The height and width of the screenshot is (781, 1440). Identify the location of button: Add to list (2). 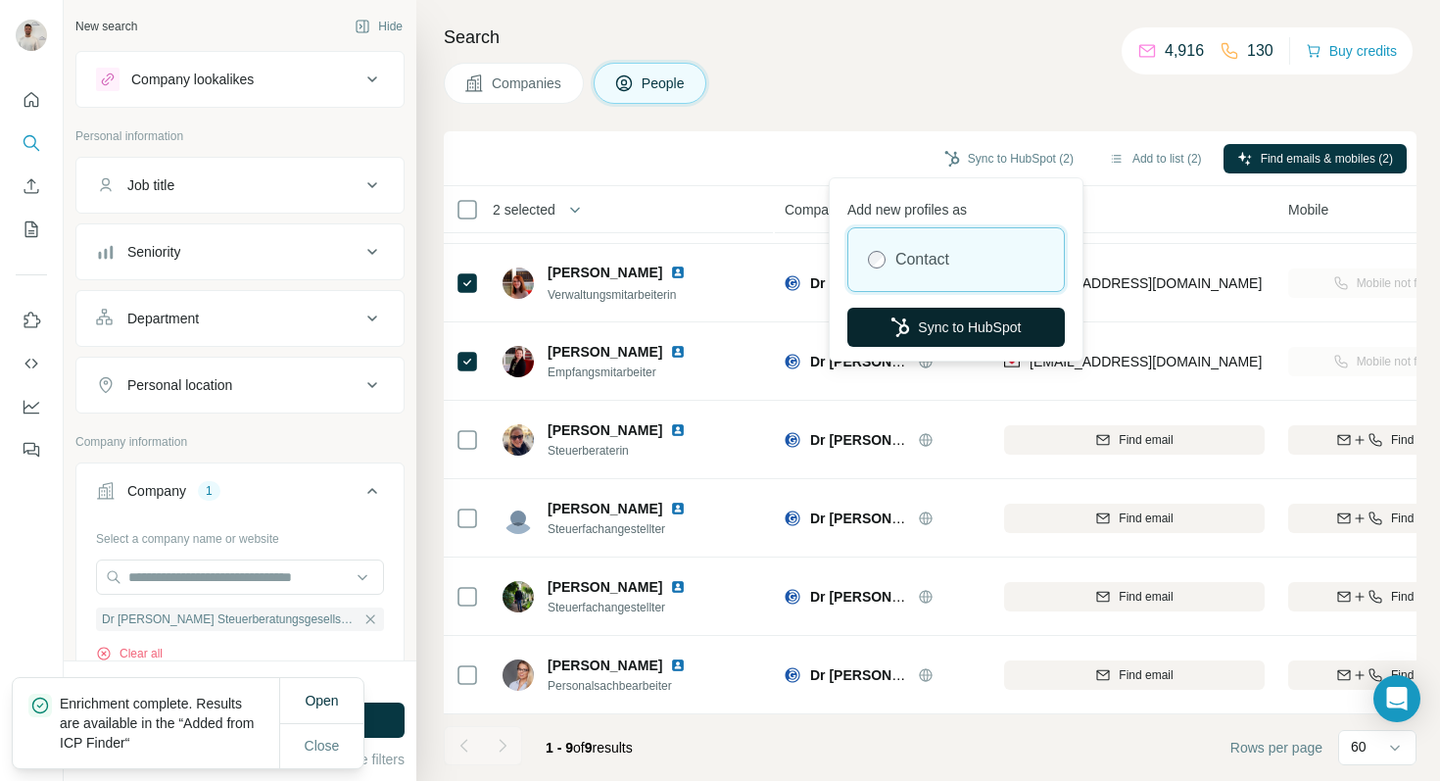
(1155, 159).